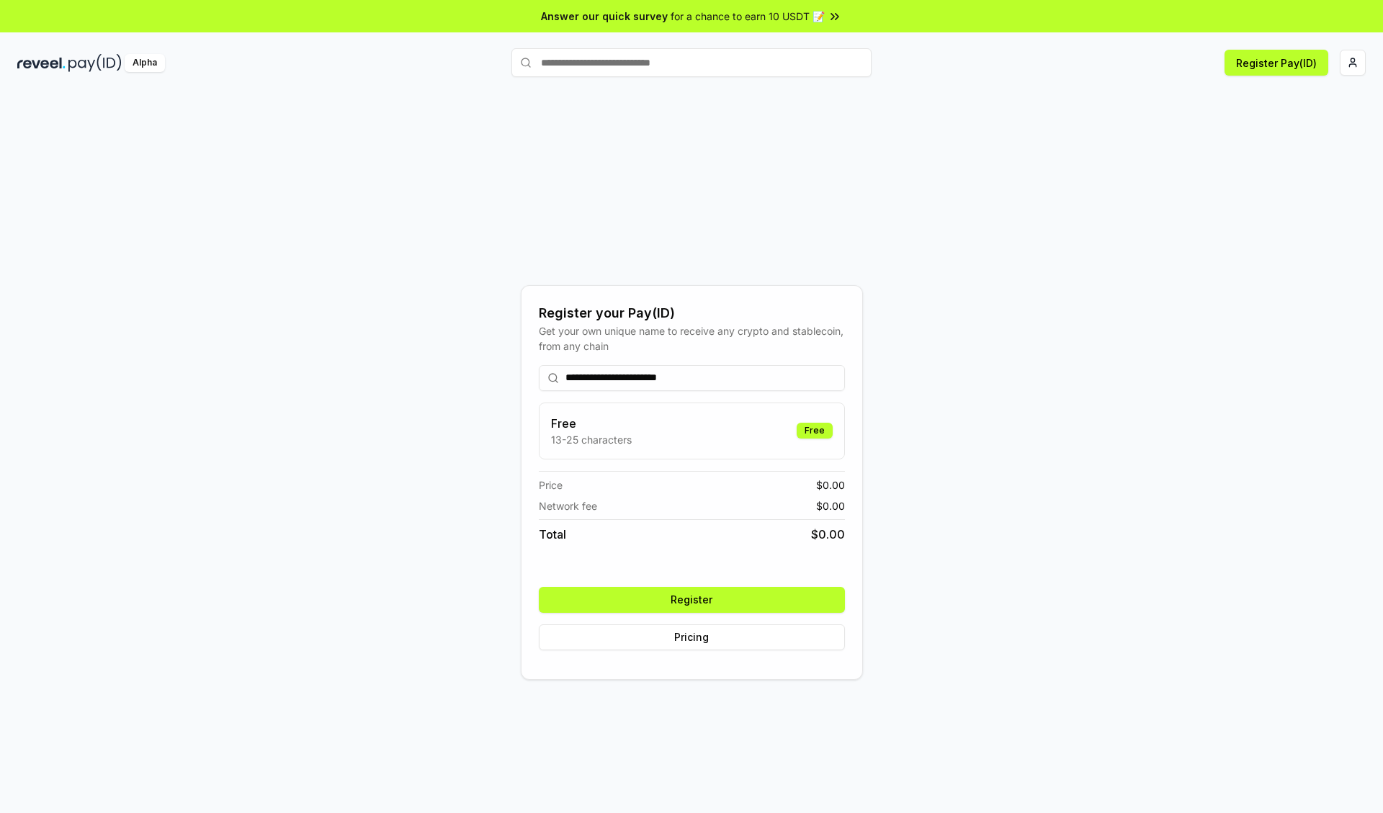 This screenshot has height=813, width=1383. I want to click on div: Register your Pay(ID), so click(691, 313).